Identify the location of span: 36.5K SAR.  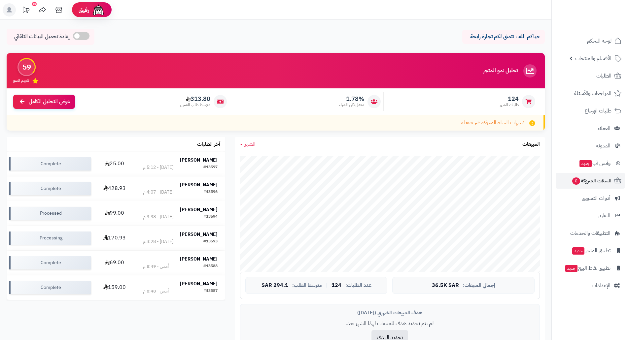
(445, 286).